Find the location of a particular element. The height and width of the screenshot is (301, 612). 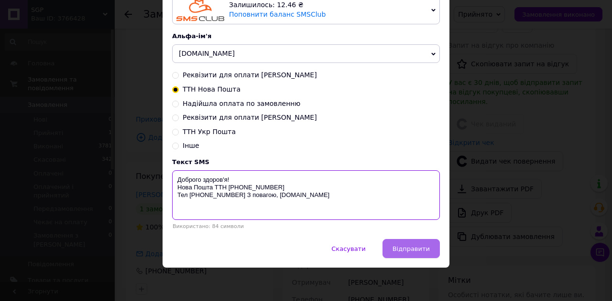

div: Використано: 84 символи is located at coordinates (306, 226).